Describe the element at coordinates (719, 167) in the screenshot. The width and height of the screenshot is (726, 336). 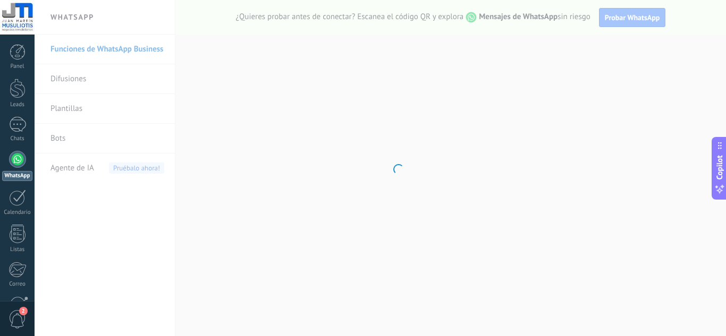
I see `span: Copilot` at that location.